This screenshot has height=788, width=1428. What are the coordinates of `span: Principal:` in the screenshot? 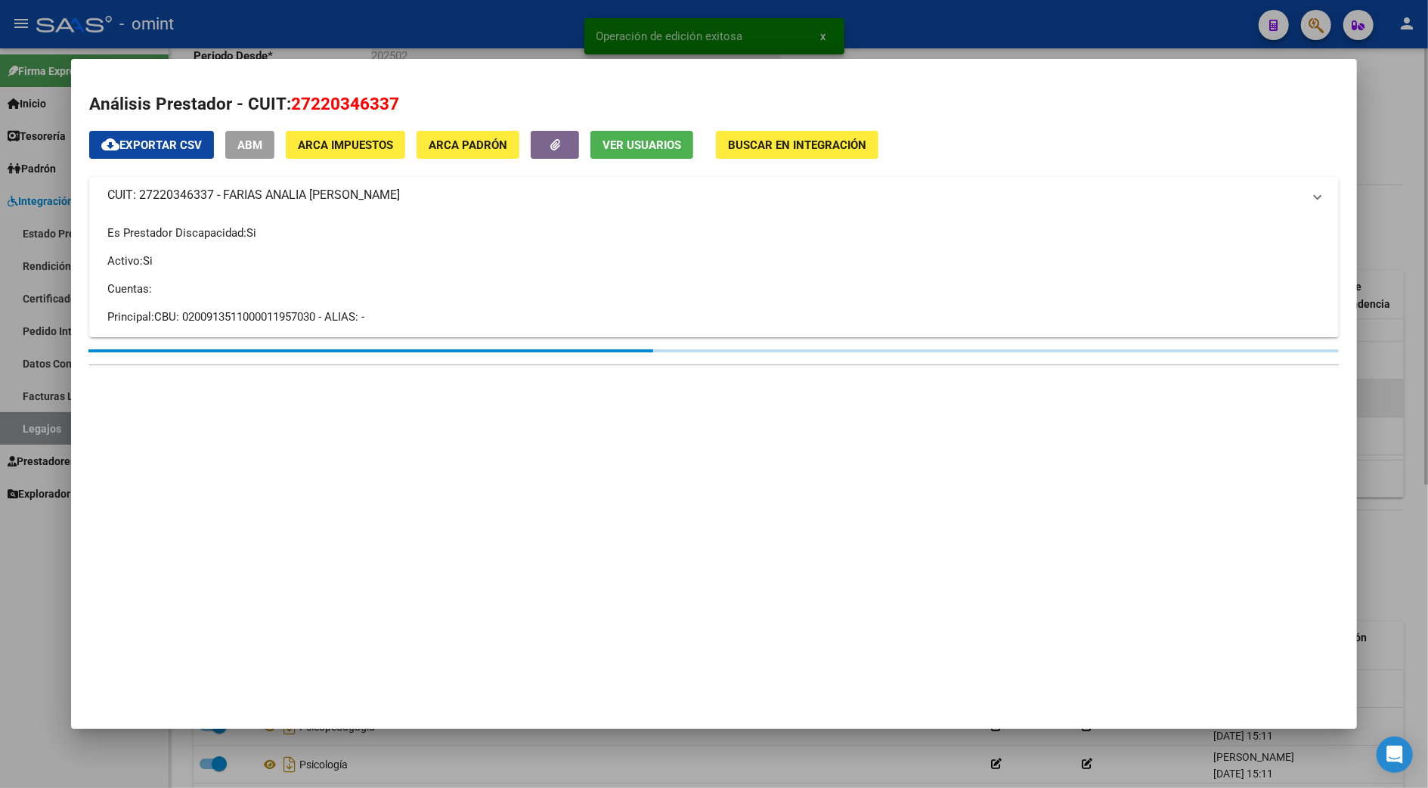 It's located at (131, 317).